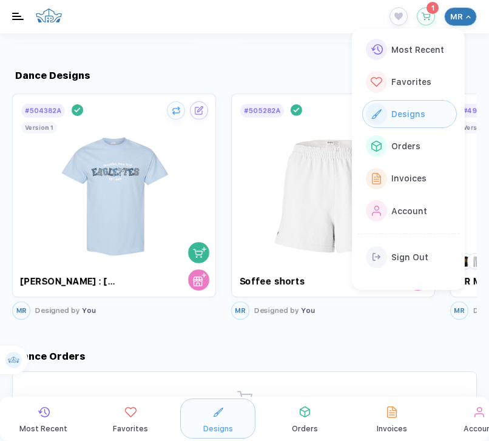  I want to click on div: #505282Ashopping cartstore cart Soffee shortsMRDesigned by You, so click(333, 206).